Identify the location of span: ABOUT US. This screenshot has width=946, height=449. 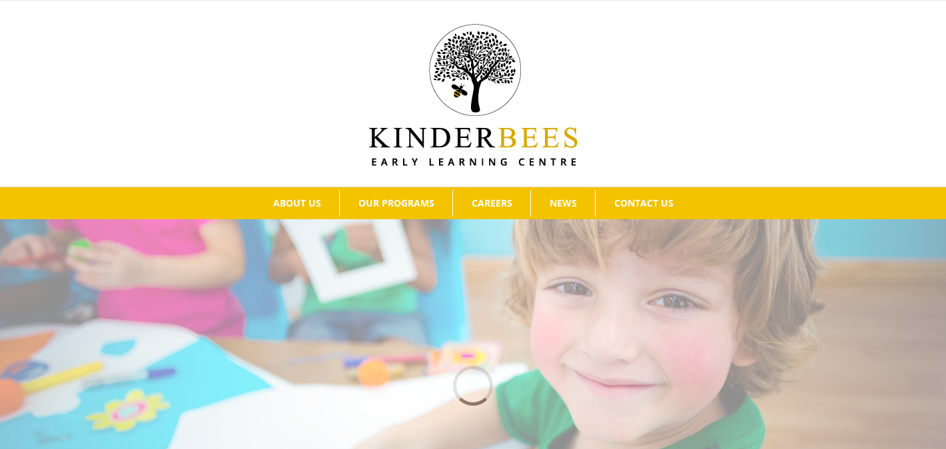
(297, 203).